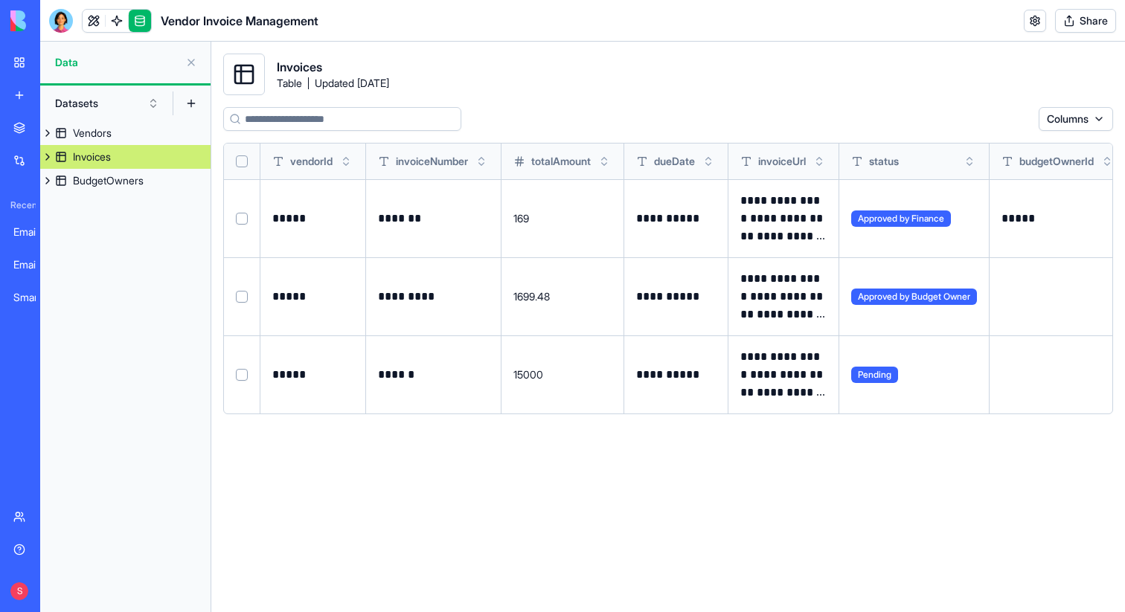 This screenshot has width=1125, height=612. I want to click on span: Invoices, so click(299, 67).